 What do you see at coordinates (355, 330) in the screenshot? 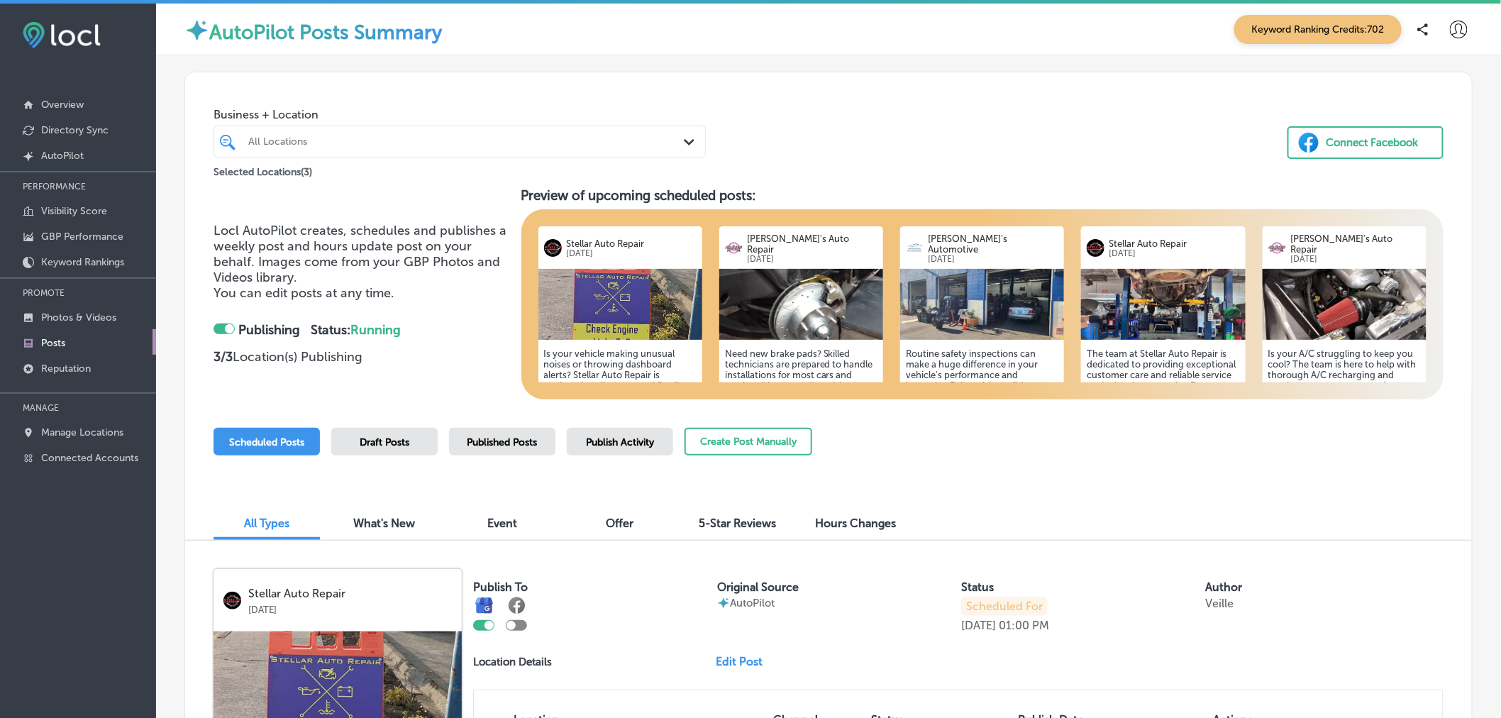
I see `strong: Status:` at bounding box center [355, 330].